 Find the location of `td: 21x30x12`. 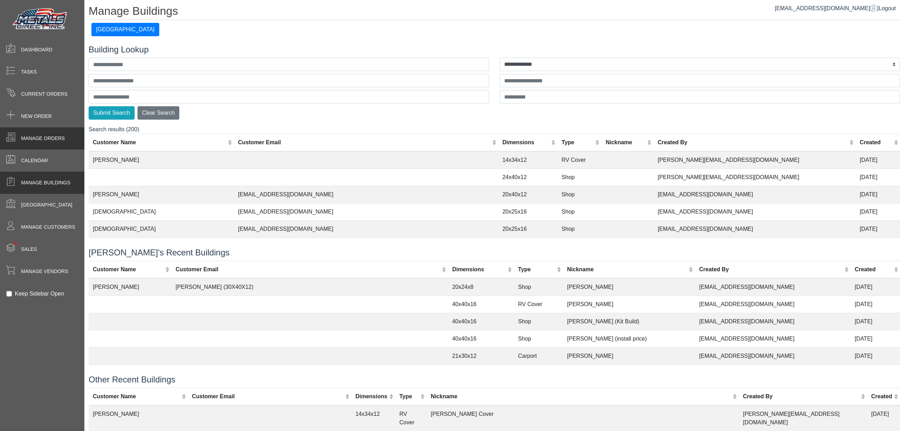

td: 21x30x12 is located at coordinates (480, 355).